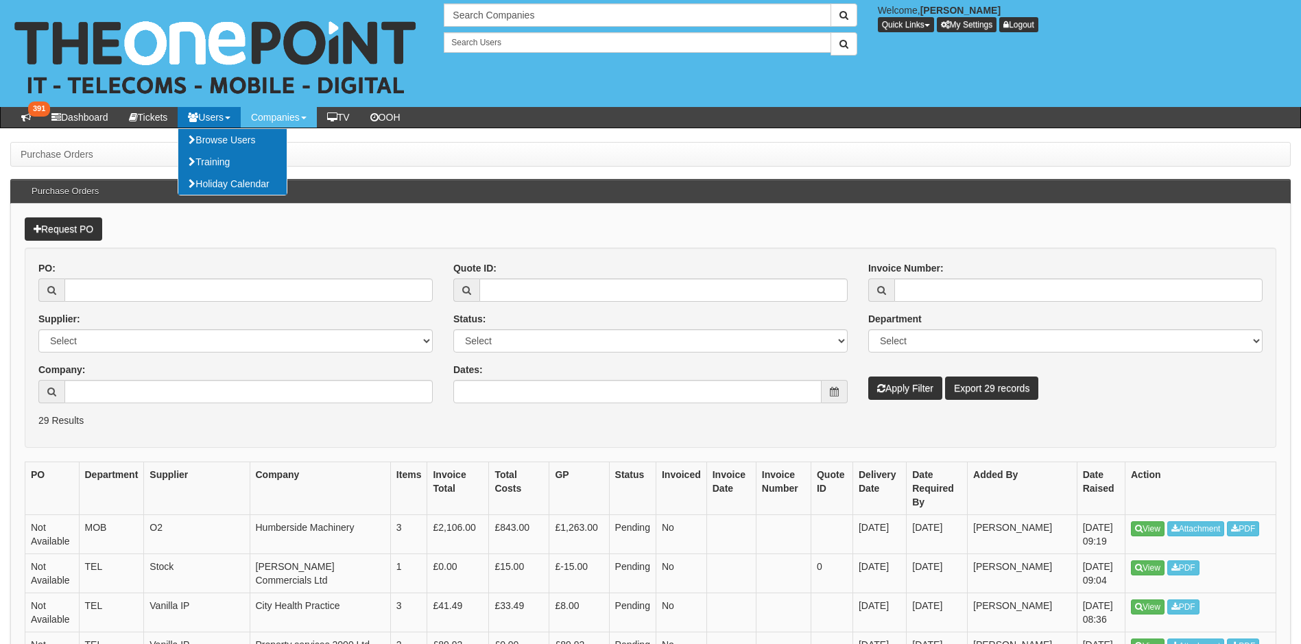 Image resolution: width=1301 pixels, height=644 pixels. What do you see at coordinates (1101, 488) in the screenshot?
I see `th: Date Raised` at bounding box center [1101, 488].